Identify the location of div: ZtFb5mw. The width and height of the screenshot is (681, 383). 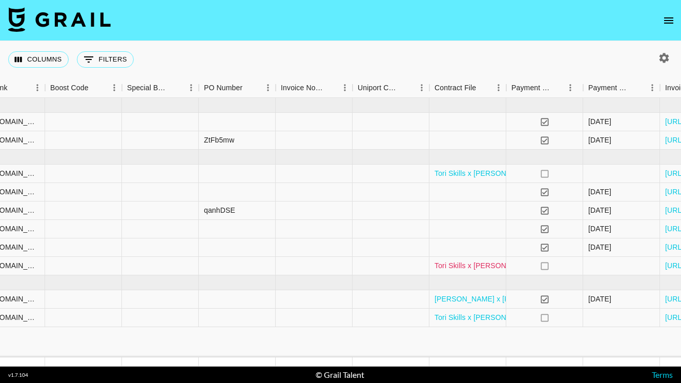
(219, 140).